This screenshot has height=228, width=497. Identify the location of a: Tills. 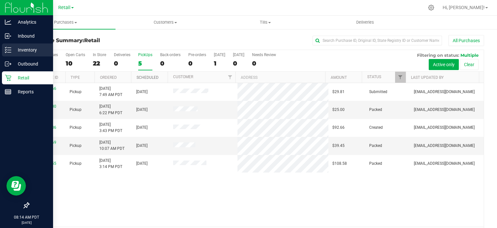
(265, 22).